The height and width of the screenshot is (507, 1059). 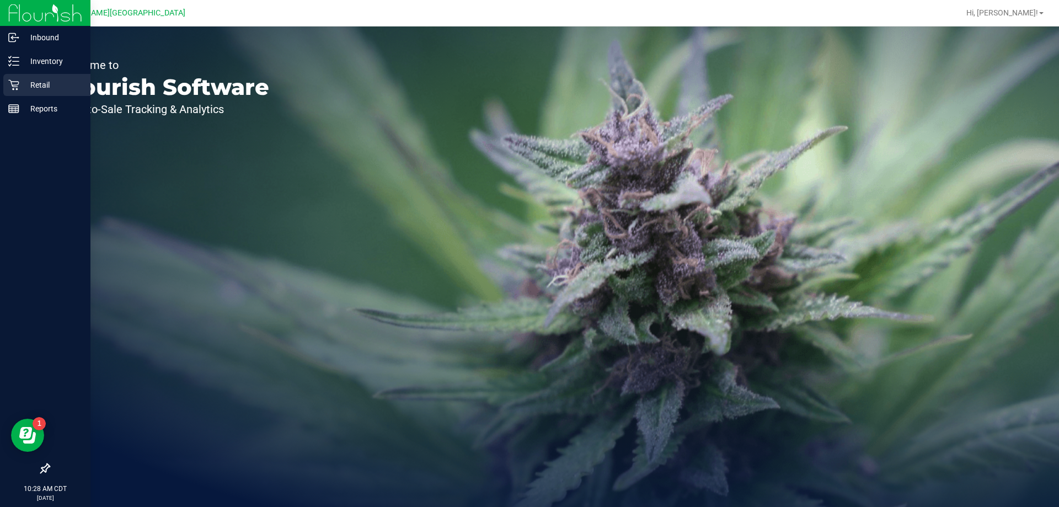 What do you see at coordinates (52, 85) in the screenshot?
I see `p: Retail` at bounding box center [52, 85].